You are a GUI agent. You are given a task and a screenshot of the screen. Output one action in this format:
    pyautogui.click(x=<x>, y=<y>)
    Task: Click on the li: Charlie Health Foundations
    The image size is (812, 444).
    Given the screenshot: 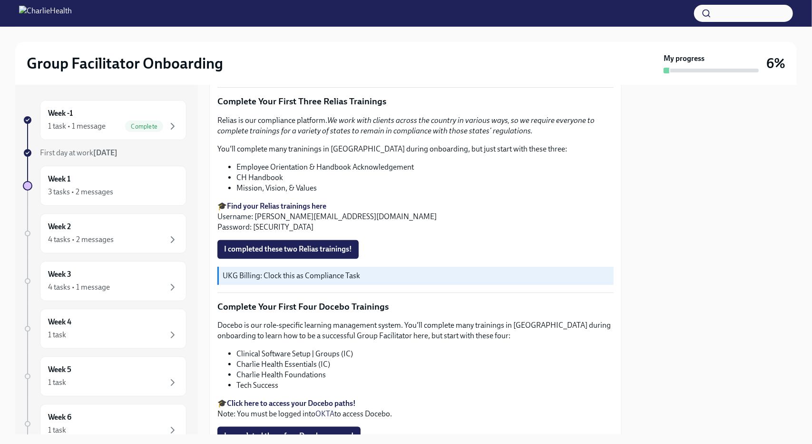 What is the action you would take?
    pyautogui.click(x=425, y=375)
    